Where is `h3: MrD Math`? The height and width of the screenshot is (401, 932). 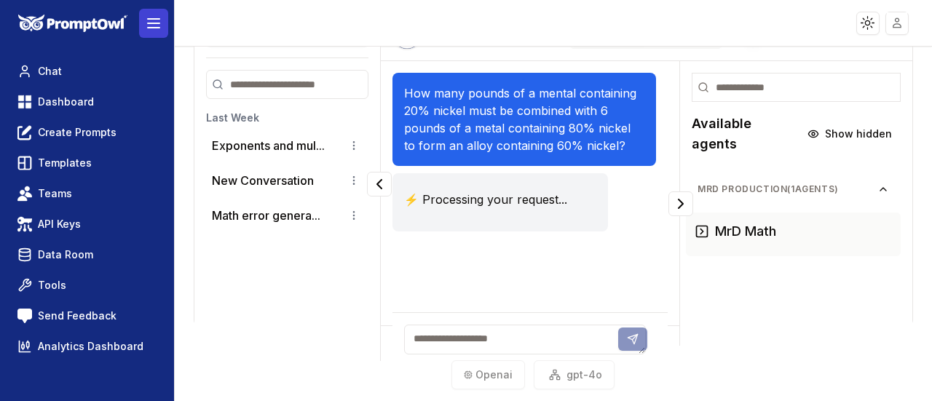 h3: MrD Math is located at coordinates (745, 231).